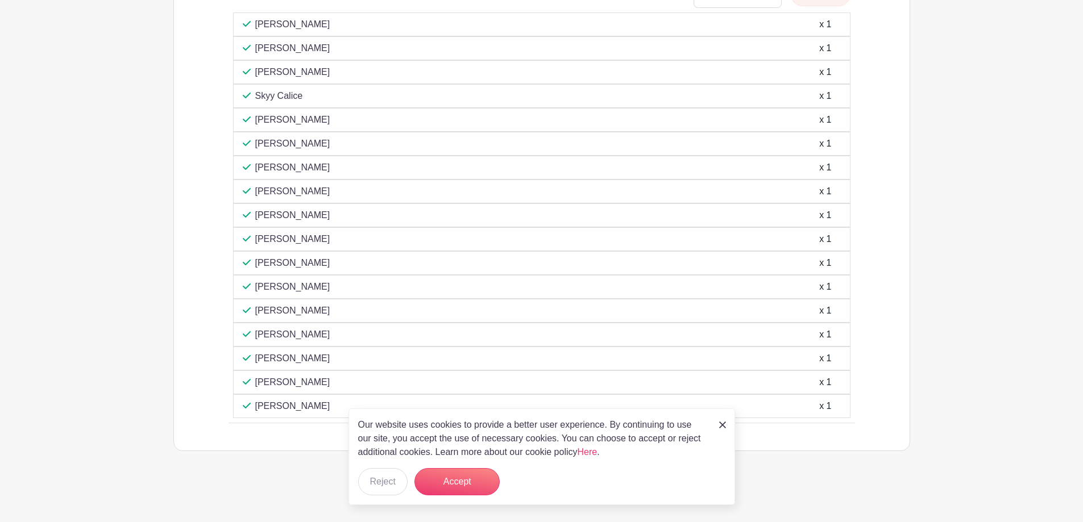  Describe the element at coordinates (383, 482) in the screenshot. I see `button: Reject` at that location.